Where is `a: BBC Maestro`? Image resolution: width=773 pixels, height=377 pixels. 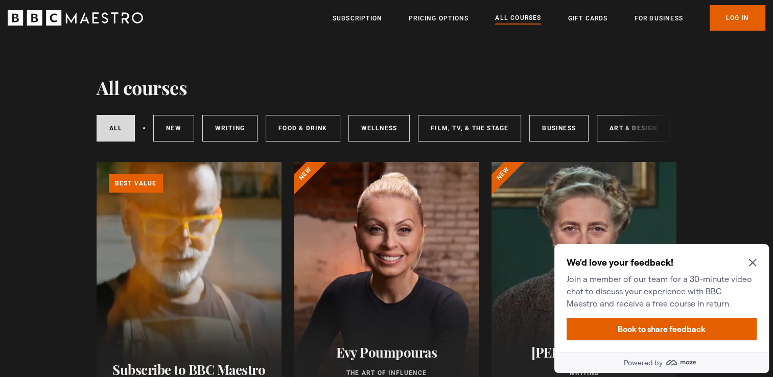 a: BBC Maestro is located at coordinates (75, 18).